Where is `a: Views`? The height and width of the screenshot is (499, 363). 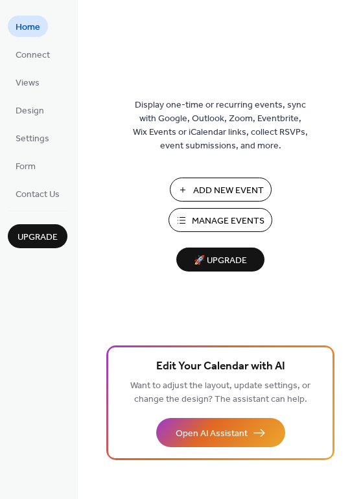 a: Views is located at coordinates (27, 82).